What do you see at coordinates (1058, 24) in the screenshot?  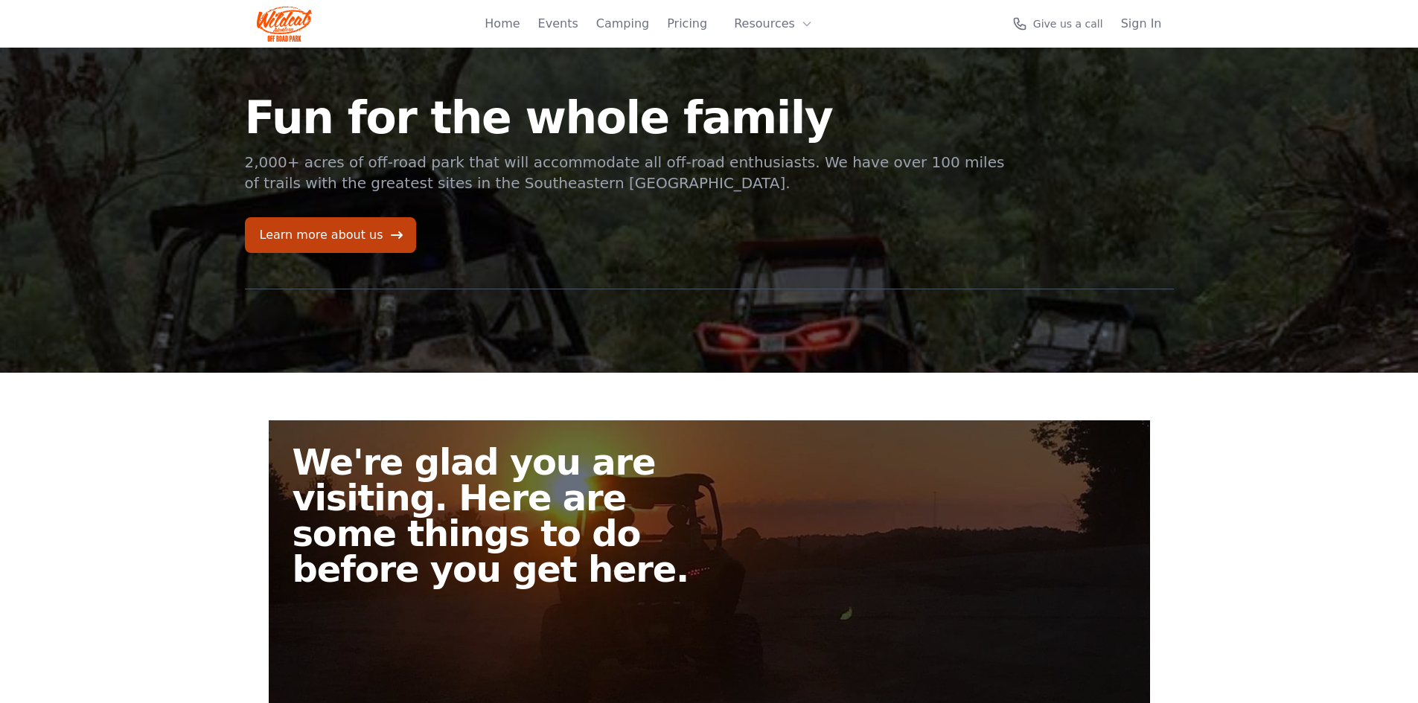 I see `a: Give us a call` at bounding box center [1058, 24].